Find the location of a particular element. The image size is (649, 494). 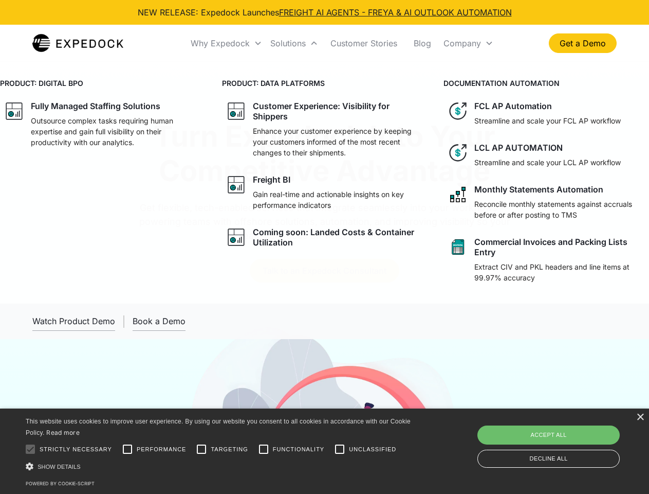

span: Strictly necessary is located at coordinates (76, 449).